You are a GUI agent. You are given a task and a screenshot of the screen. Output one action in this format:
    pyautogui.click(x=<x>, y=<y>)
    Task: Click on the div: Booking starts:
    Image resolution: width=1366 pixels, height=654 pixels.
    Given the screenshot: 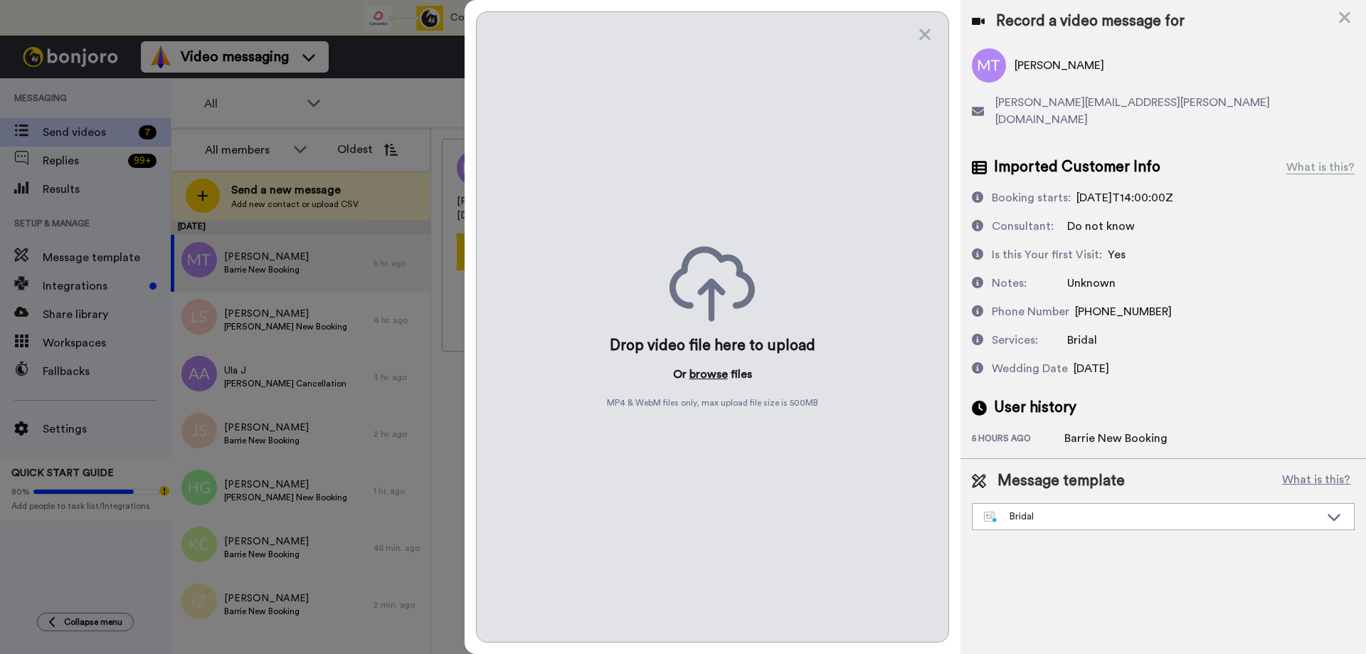 What is the action you would take?
    pyautogui.click(x=1031, y=198)
    